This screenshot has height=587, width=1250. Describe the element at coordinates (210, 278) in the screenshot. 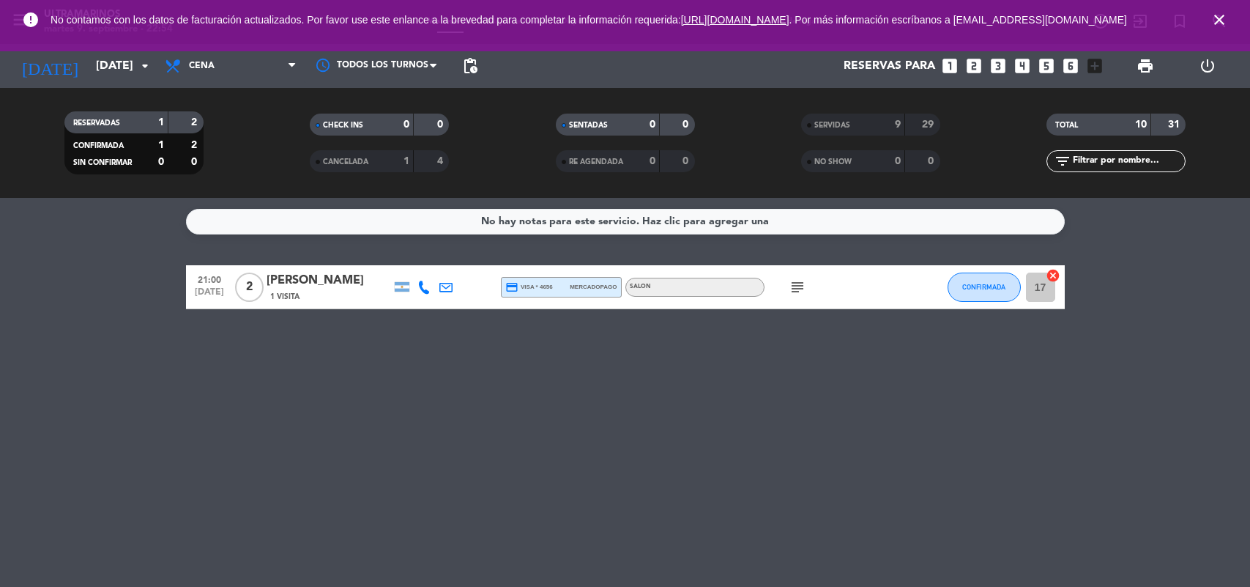

I see `span: 21:00` at that location.